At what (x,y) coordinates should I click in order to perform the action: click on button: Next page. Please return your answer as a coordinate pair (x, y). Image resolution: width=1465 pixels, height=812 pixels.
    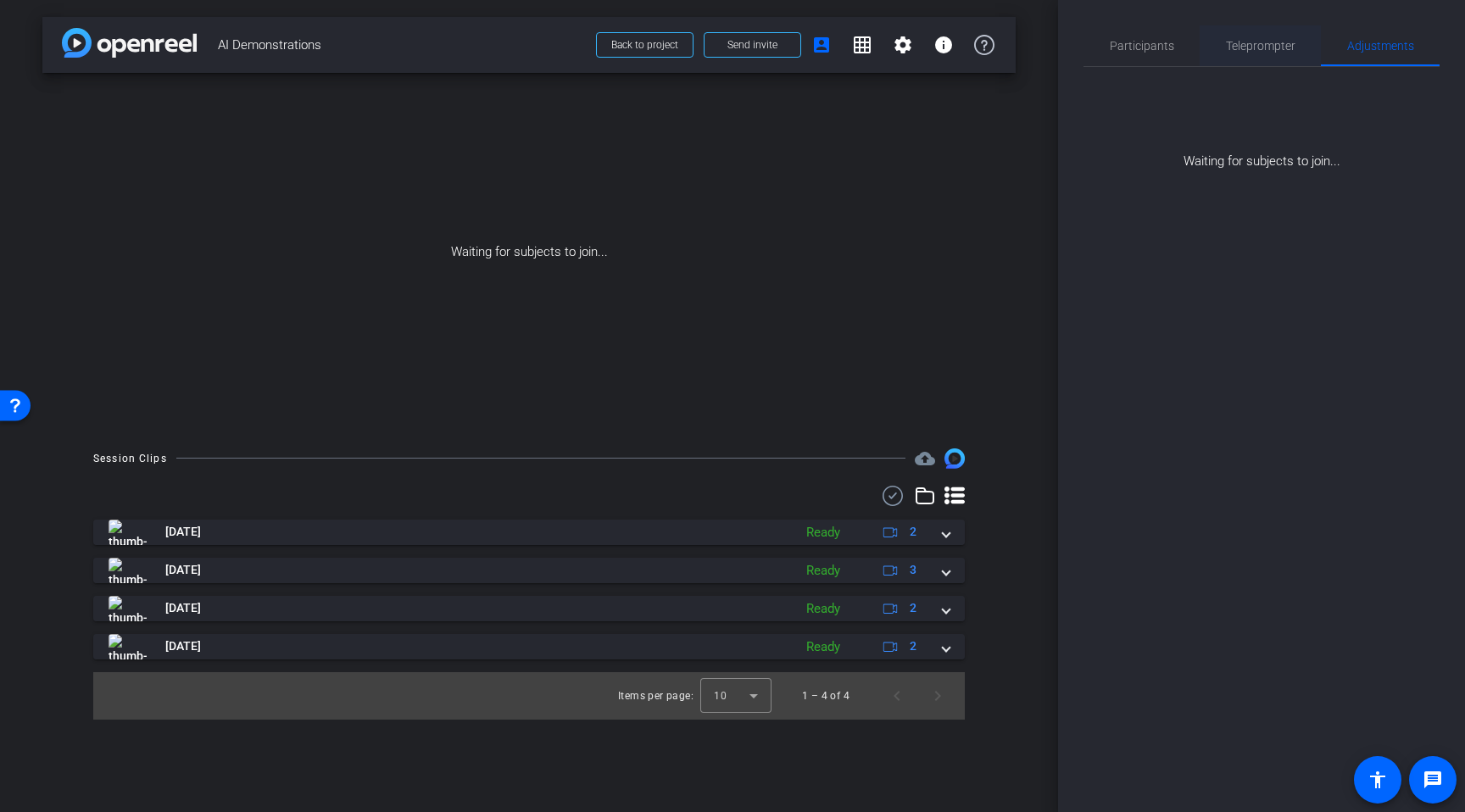
    Looking at the image, I should click on (938, 696).